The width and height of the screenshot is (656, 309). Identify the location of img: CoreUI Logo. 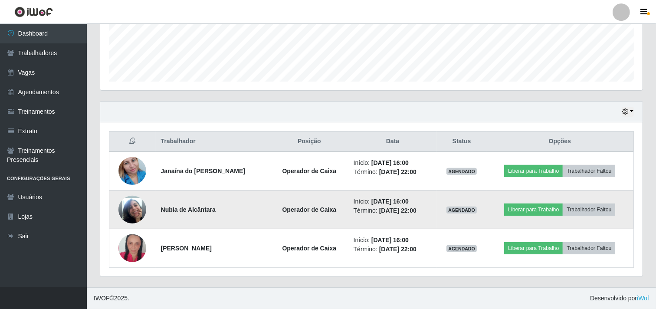
(33, 12).